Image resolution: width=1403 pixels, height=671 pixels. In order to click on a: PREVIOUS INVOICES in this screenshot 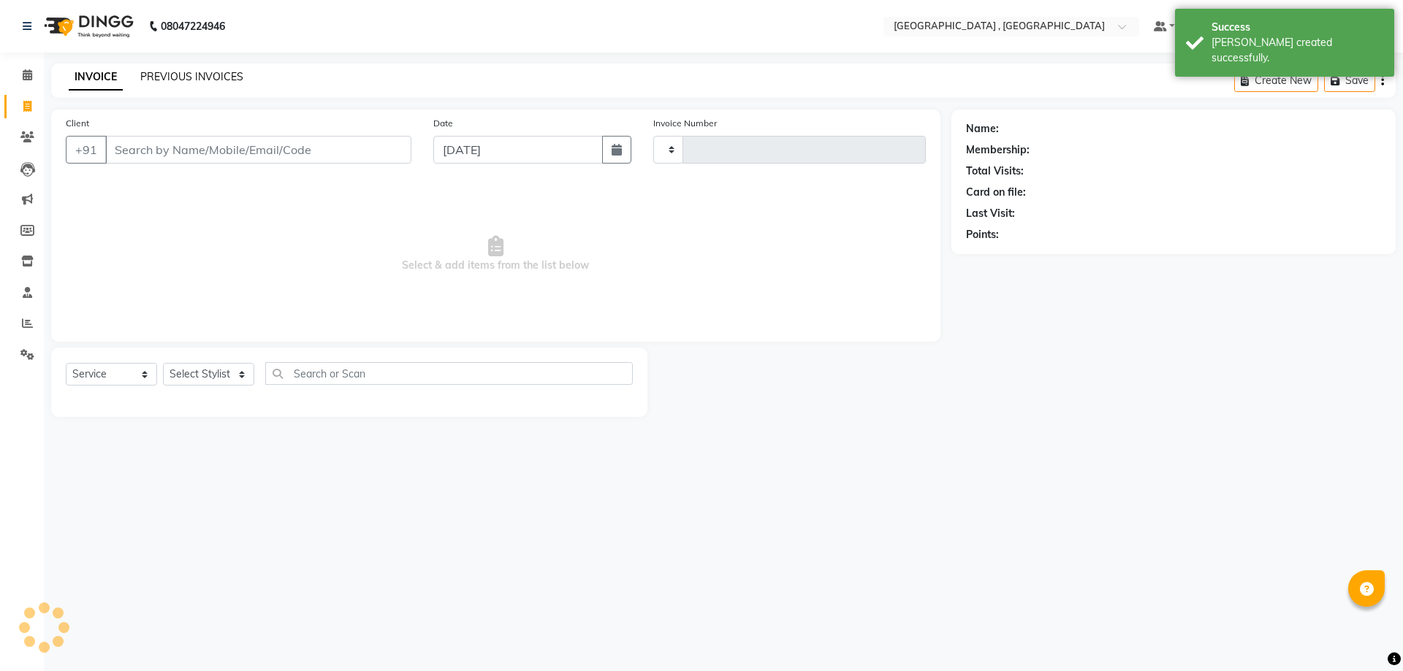, I will do `click(191, 77)`.